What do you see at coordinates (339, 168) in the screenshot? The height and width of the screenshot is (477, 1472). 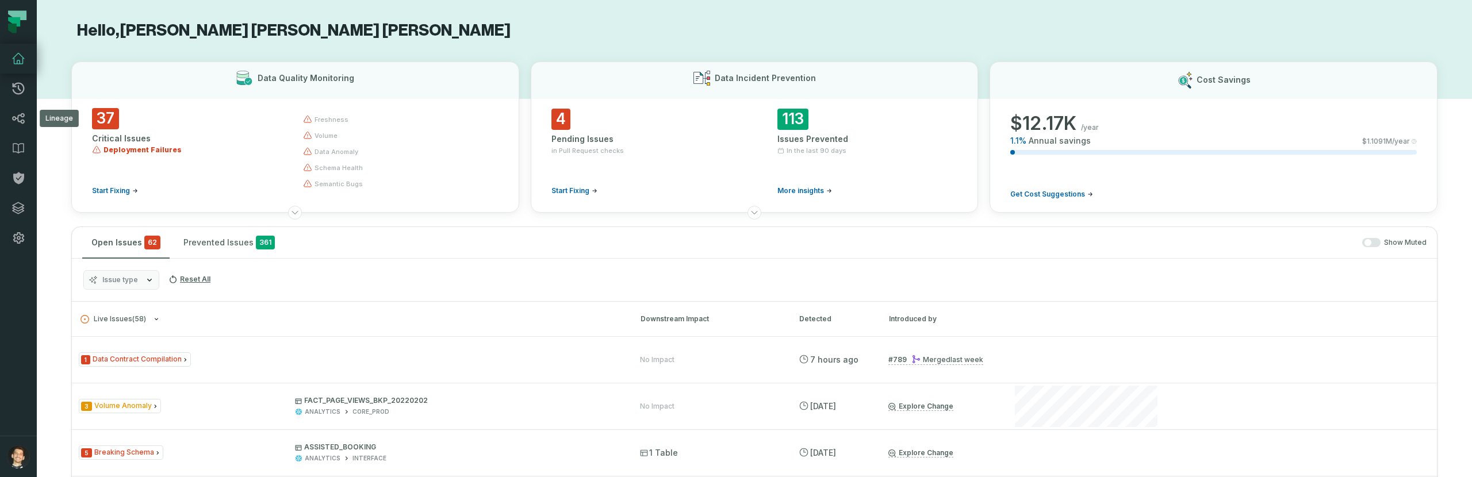 I see `span: schema health` at bounding box center [339, 168].